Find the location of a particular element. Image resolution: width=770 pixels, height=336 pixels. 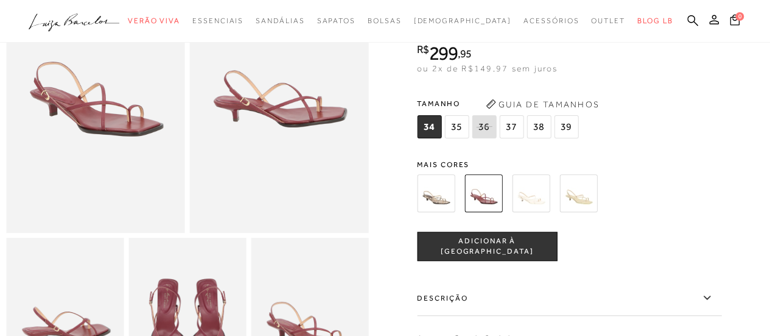

img: SANDÁLIA DE DEDO COM SALTO BAIXO EM COURO MARSALA is located at coordinates (484, 193).